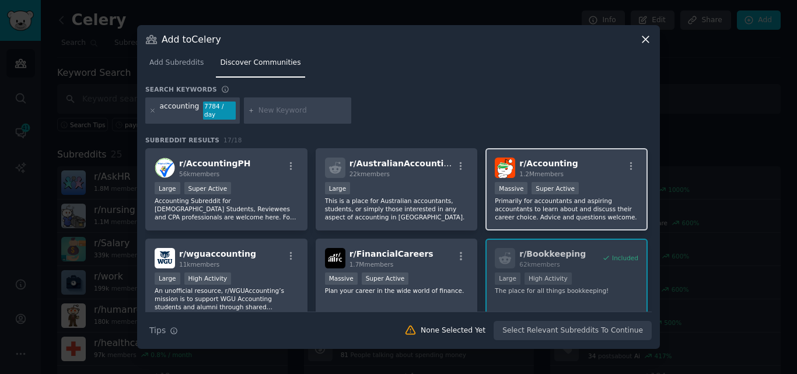 The image size is (797, 374). I want to click on span: r/ Accounting, so click(549, 163).